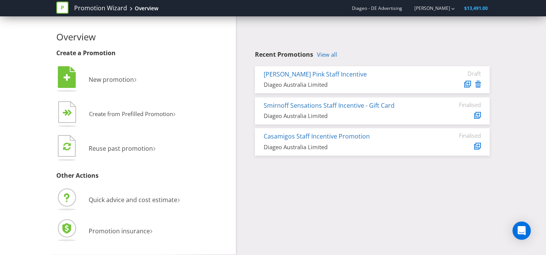 The width and height of the screenshot is (546, 255). I want to click on h2: Overview, so click(143, 37).